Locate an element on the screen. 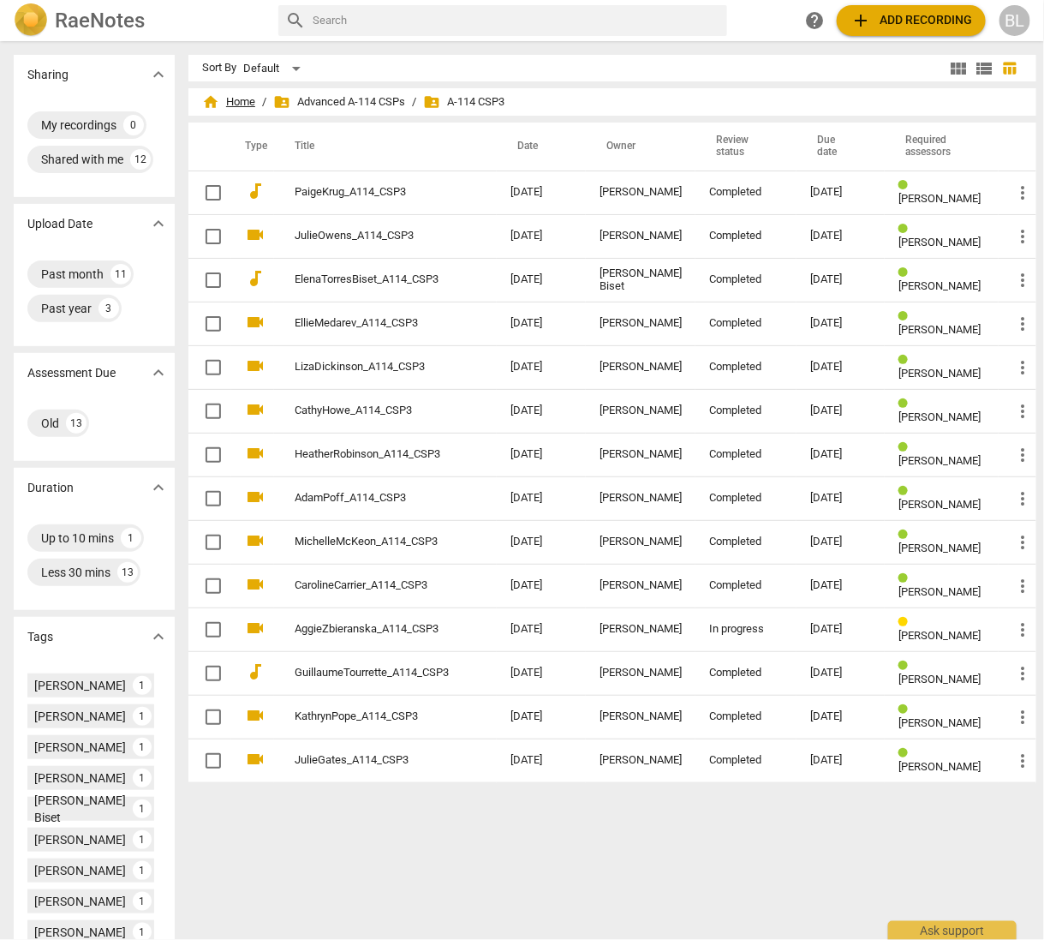  div: Sort By is located at coordinates (219, 68).